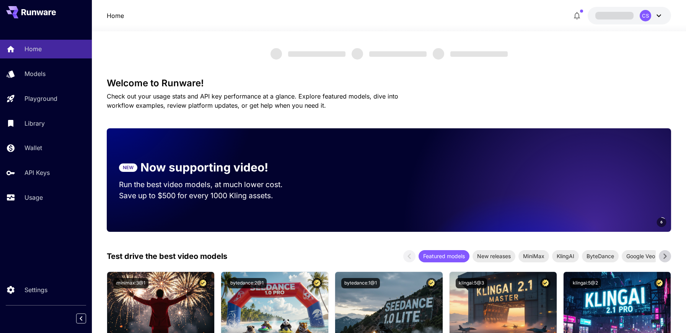 This screenshot has width=686, height=333. I want to click on p: Wallet, so click(33, 148).